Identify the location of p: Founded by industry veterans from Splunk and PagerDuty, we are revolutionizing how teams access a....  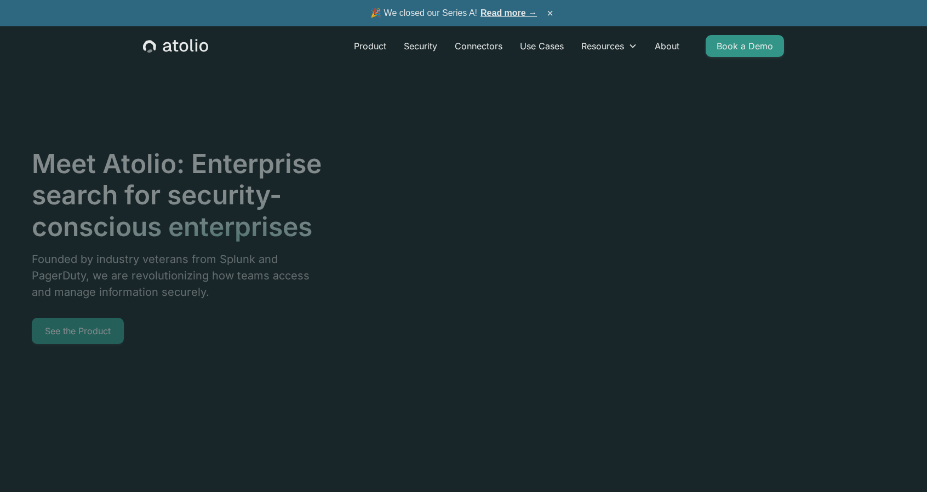
(178, 276).